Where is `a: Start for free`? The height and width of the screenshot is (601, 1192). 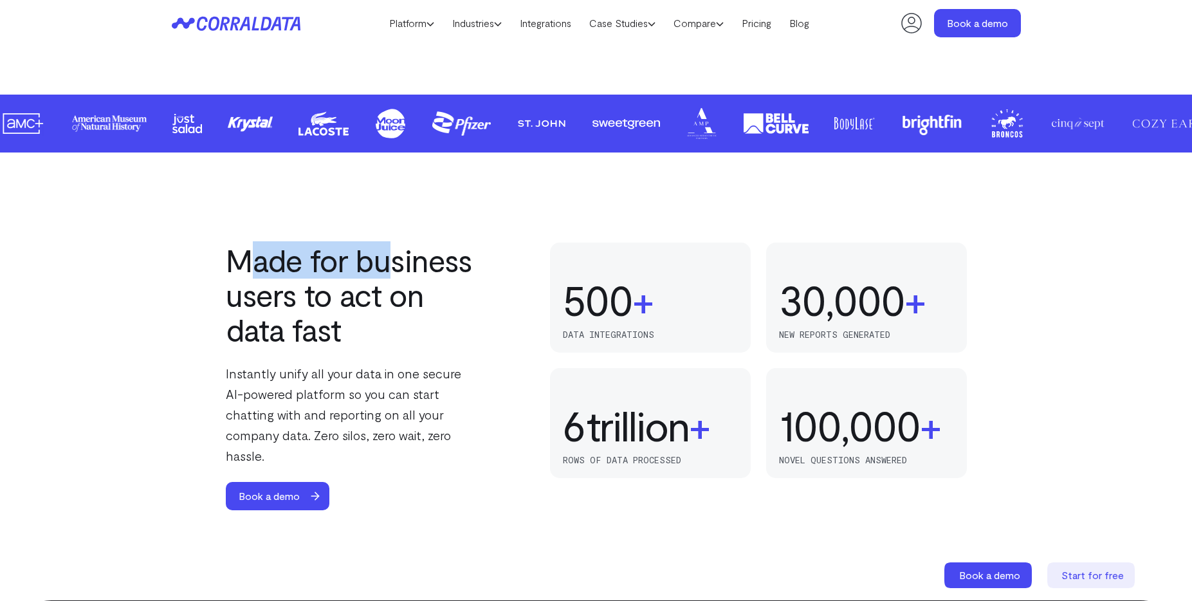 a: Start for free is located at coordinates (1093, 575).